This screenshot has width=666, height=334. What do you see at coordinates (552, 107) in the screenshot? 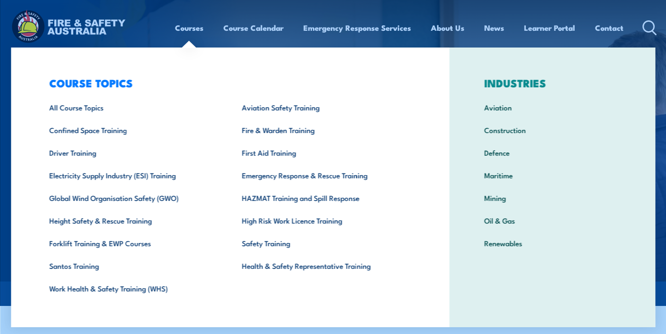
I see `a: Aviation` at bounding box center [552, 107].